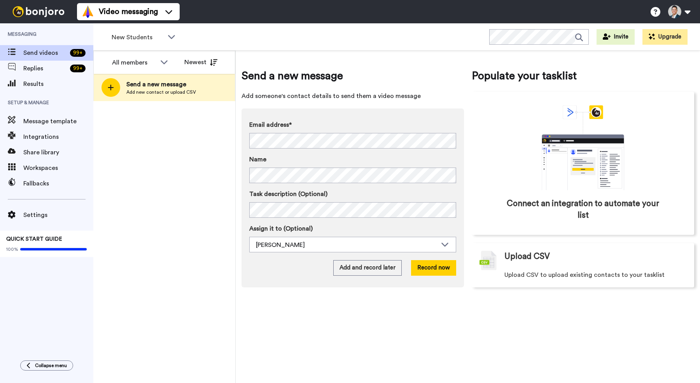 The image size is (700, 383). Describe the element at coordinates (58, 84) in the screenshot. I see `span: Results` at that location.